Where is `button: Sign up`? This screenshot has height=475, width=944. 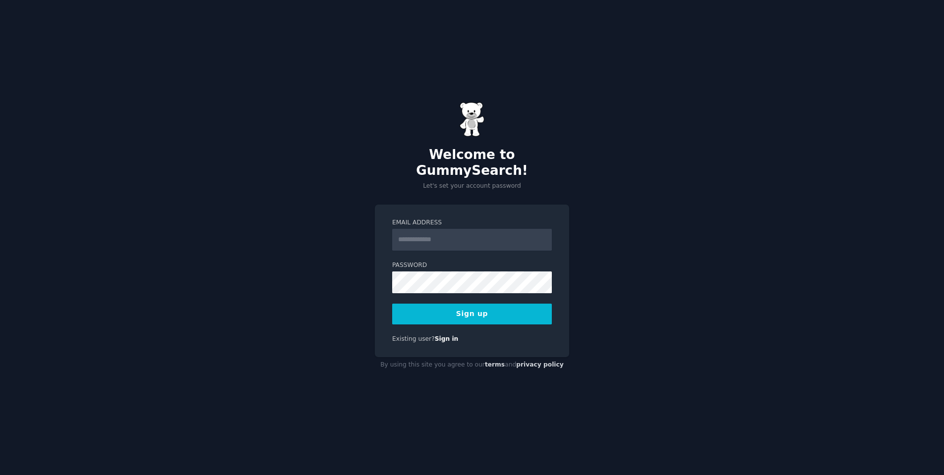
button: Sign up is located at coordinates (472, 314).